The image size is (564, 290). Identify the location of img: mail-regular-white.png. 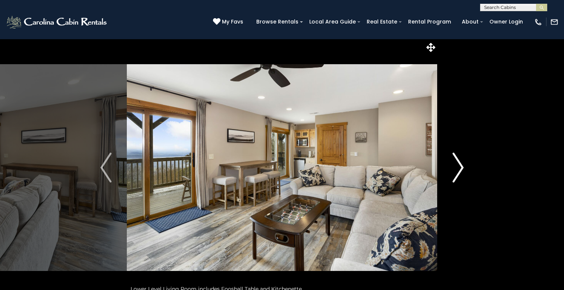
(554, 22).